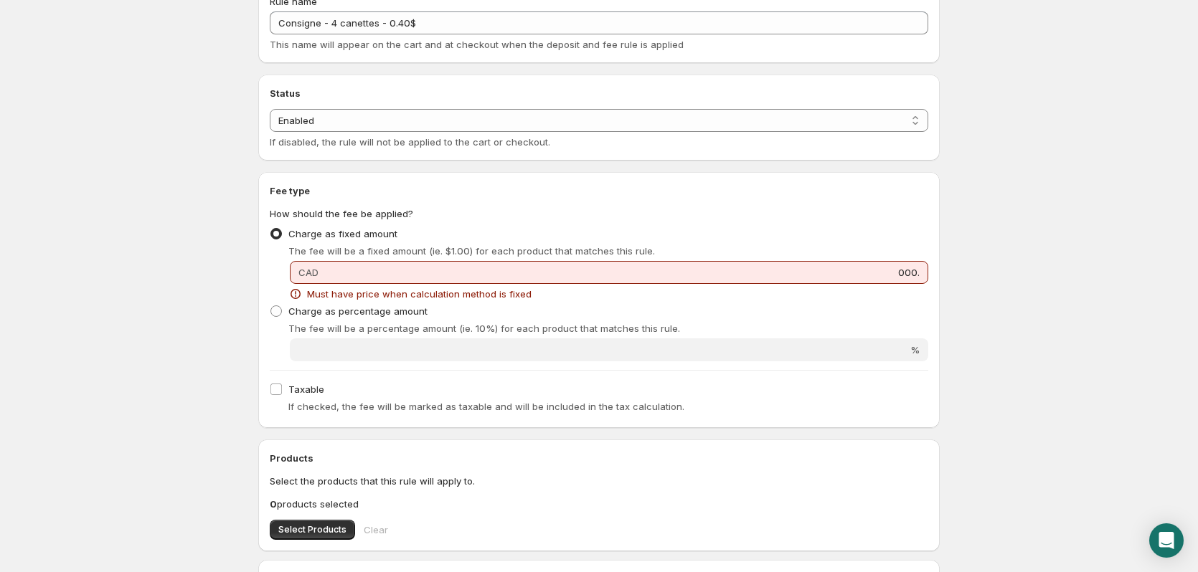 The image size is (1198, 572). I want to click on span: Select Products, so click(312, 530).